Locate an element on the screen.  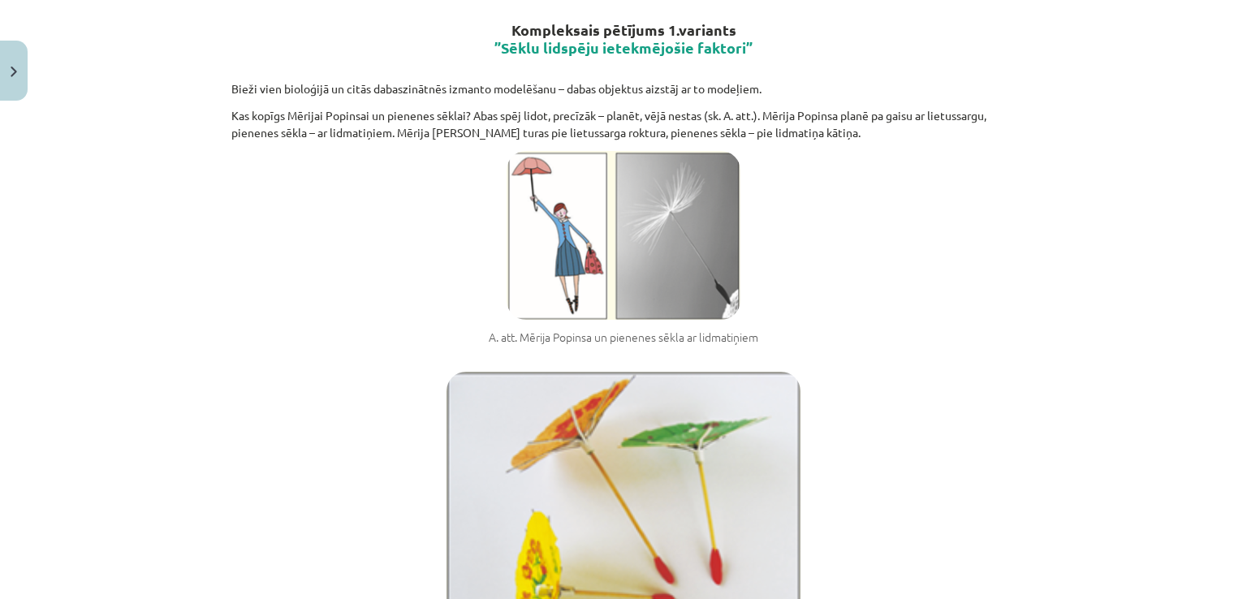
p: Kas kopīgs Mērijai Popinsai un pienenes sēklai? Abas spēj lidot, precīzāk – planēt, vējā nestas (... is located at coordinates (623, 124).